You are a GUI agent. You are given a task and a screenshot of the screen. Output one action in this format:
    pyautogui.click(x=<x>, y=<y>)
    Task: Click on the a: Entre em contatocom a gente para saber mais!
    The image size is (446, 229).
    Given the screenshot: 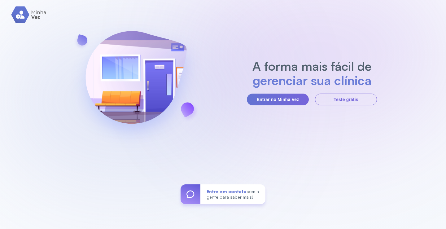 What is the action you would take?
    pyautogui.click(x=223, y=194)
    